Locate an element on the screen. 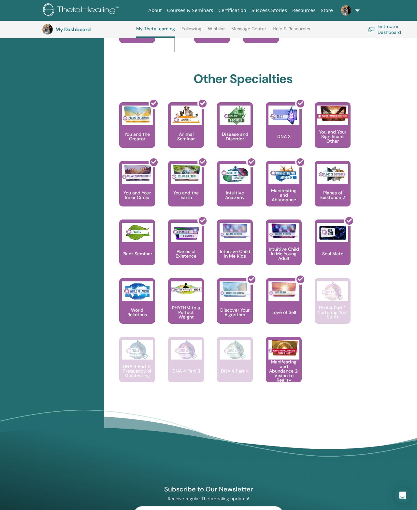 This screenshot has width=417, height=510. img: Planes of Existence is located at coordinates (186, 232).